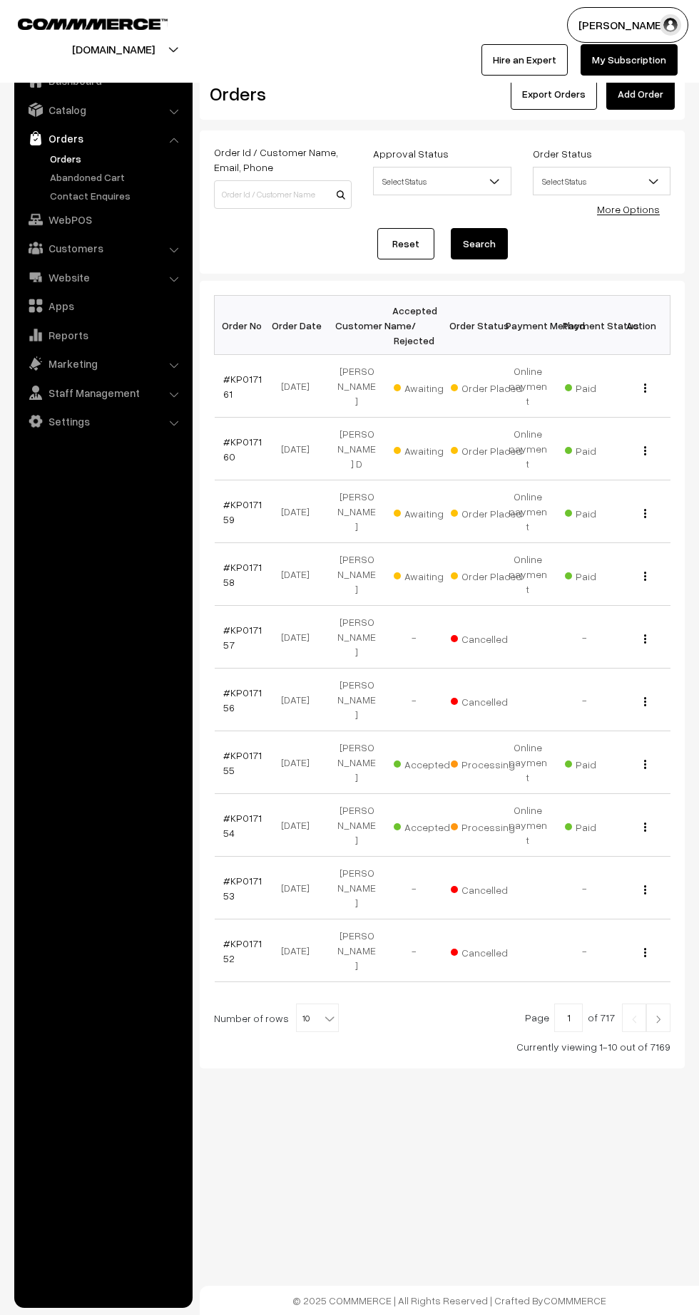  What do you see at coordinates (242, 825) in the screenshot?
I see `a: #KP017154` at bounding box center [242, 825].